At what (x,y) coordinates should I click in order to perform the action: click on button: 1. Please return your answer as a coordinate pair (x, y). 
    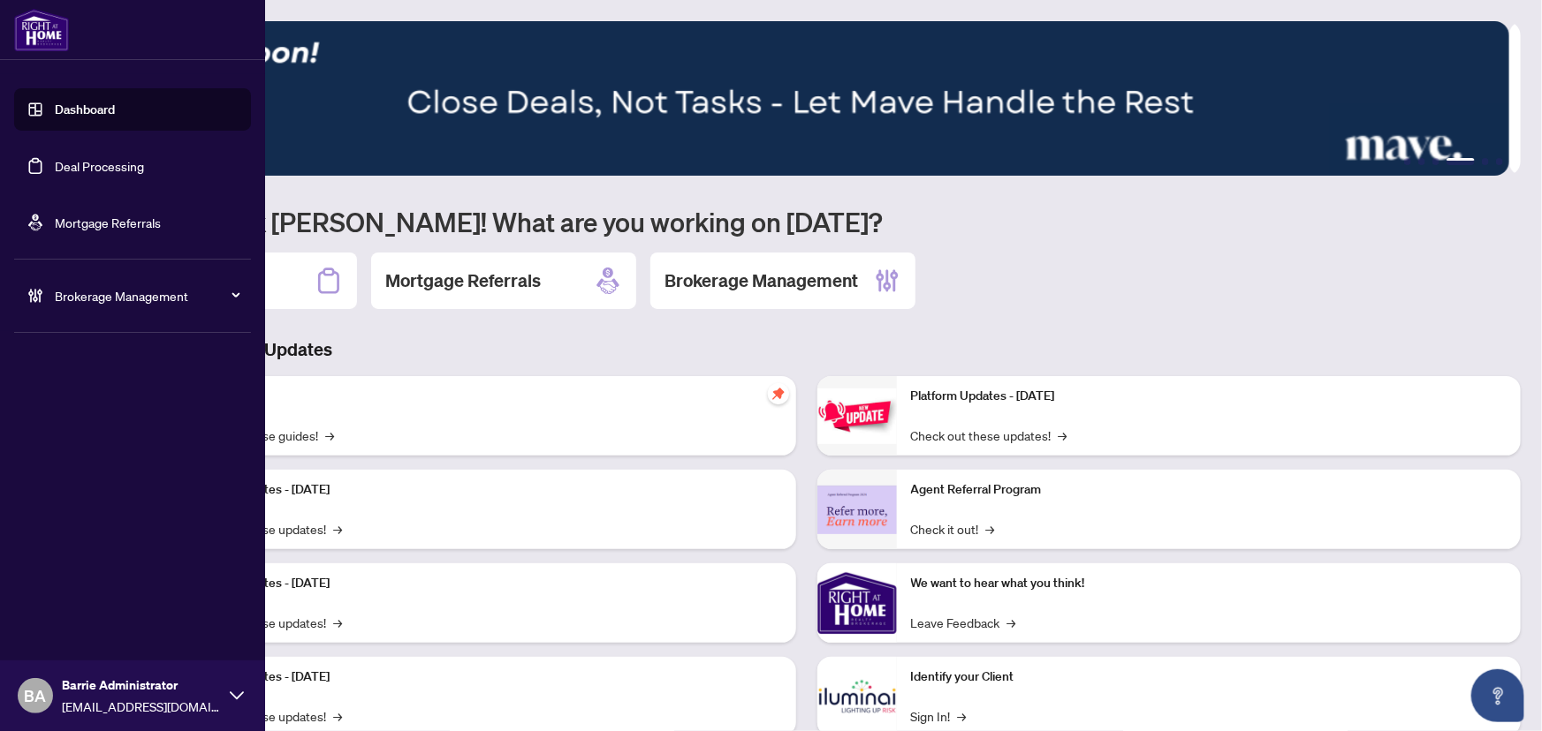
    Looking at the image, I should click on (1407, 162).